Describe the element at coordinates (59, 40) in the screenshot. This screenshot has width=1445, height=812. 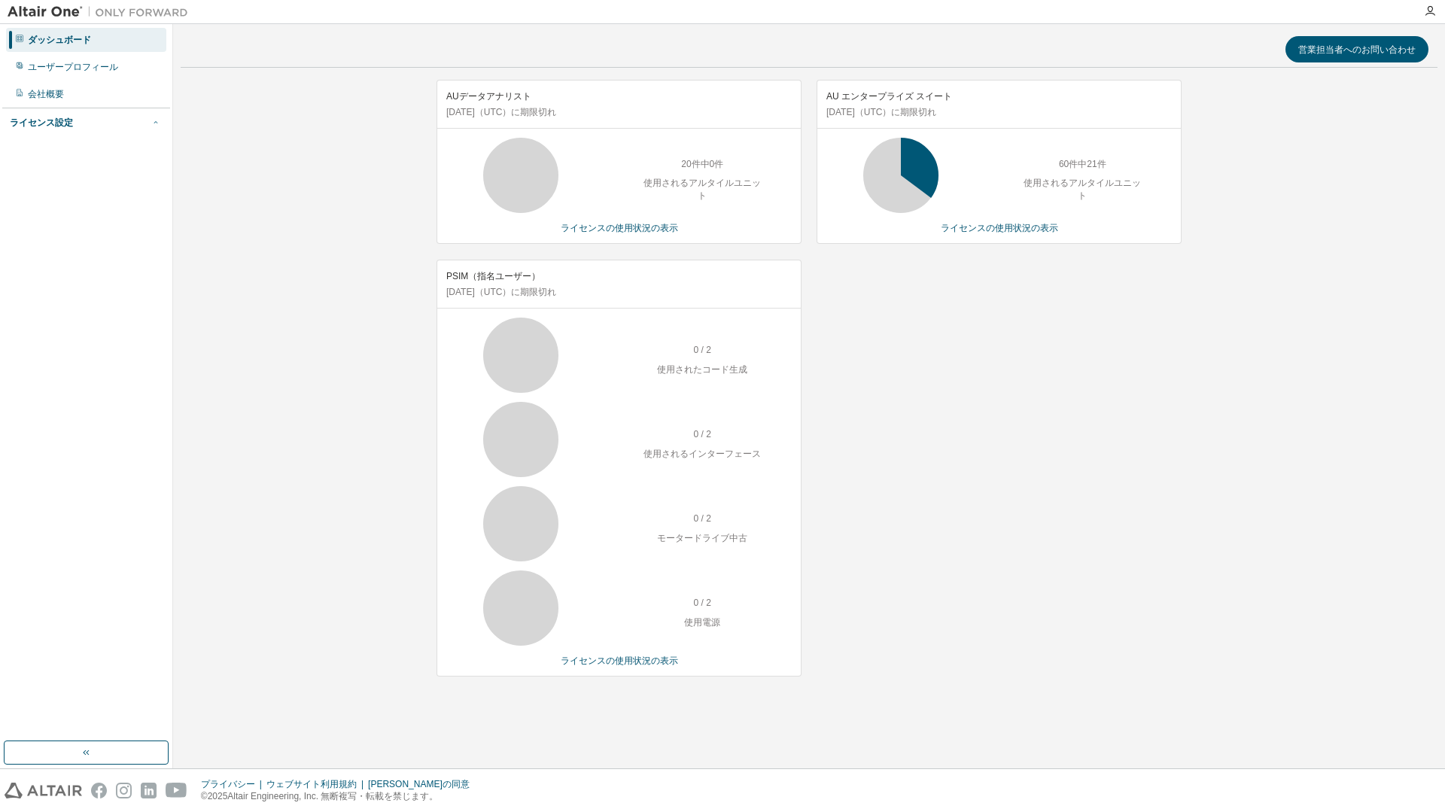
I see `font: ダッシュボード` at that location.